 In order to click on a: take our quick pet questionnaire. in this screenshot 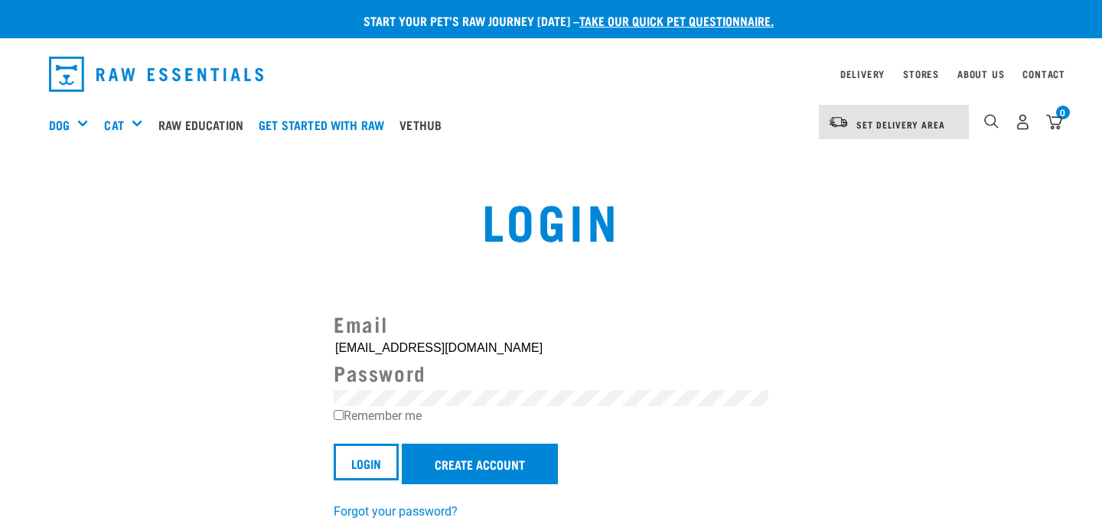, I will do `click(676, 20)`.